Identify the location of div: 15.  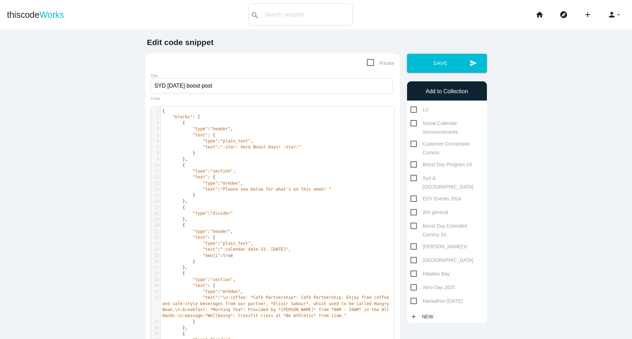
(156, 195).